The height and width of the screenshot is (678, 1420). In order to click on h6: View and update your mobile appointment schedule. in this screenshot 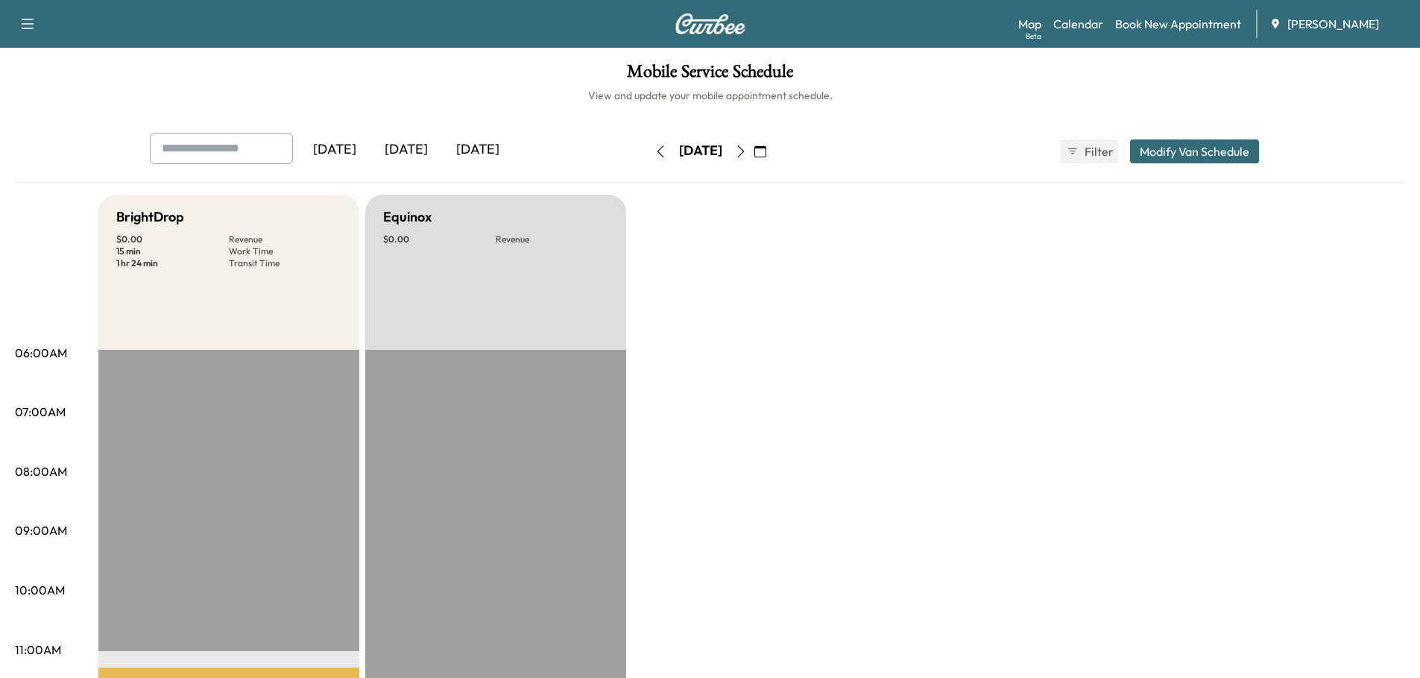, I will do `click(710, 95)`.